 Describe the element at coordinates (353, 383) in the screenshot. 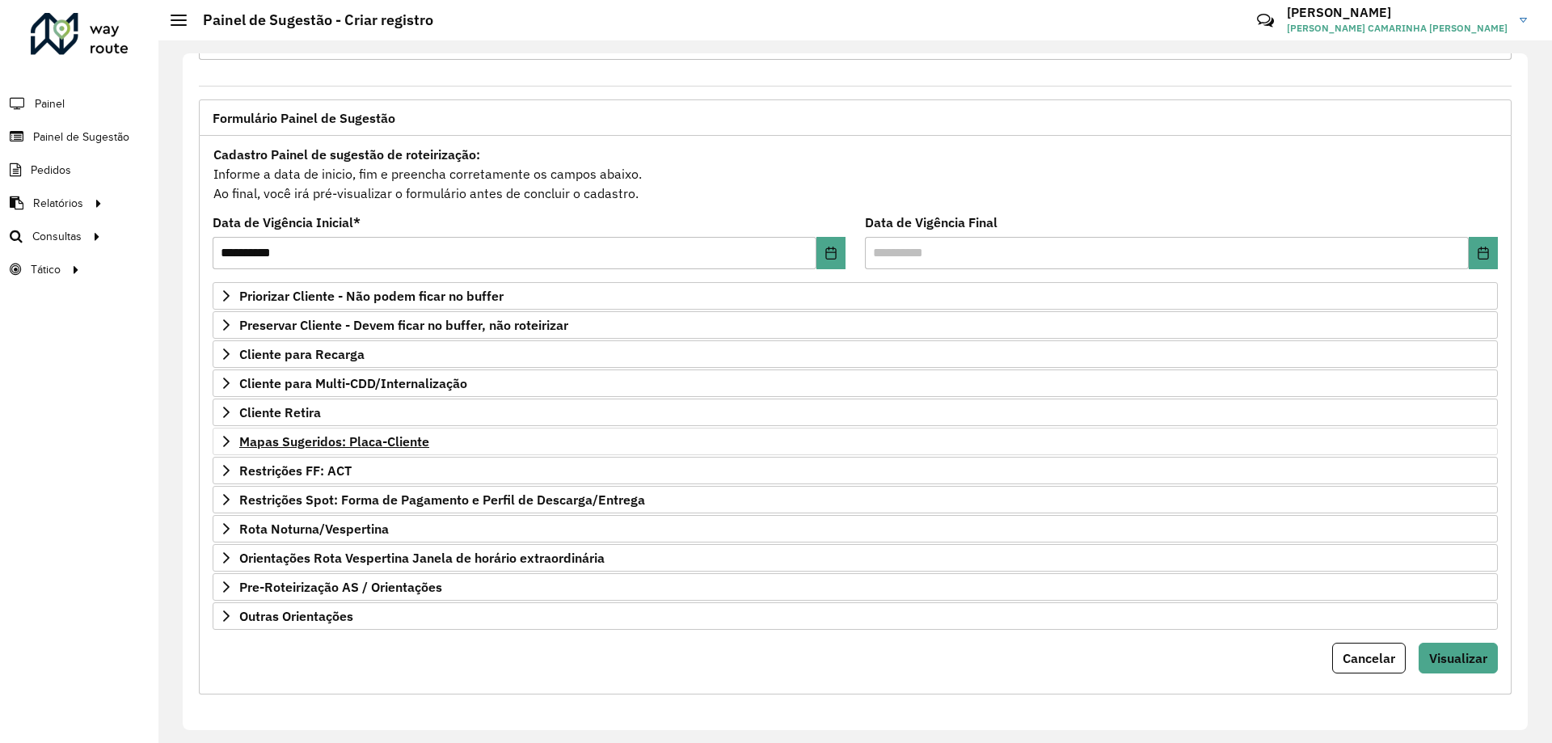

I see `span: Cliente para Multi-CDD/Internalização` at that location.